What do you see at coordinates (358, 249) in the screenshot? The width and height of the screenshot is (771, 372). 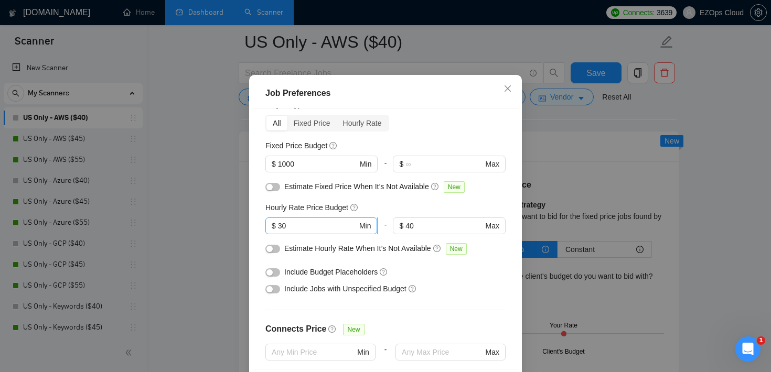 I see `span: Estimate Hourly Rate When It’s Not Available` at bounding box center [358, 249].